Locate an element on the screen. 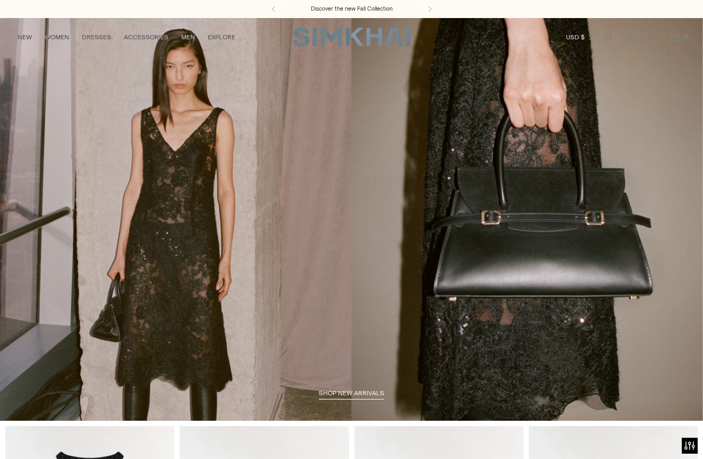 The width and height of the screenshot is (703, 459). a: SIMKHAI is located at coordinates (352, 37).